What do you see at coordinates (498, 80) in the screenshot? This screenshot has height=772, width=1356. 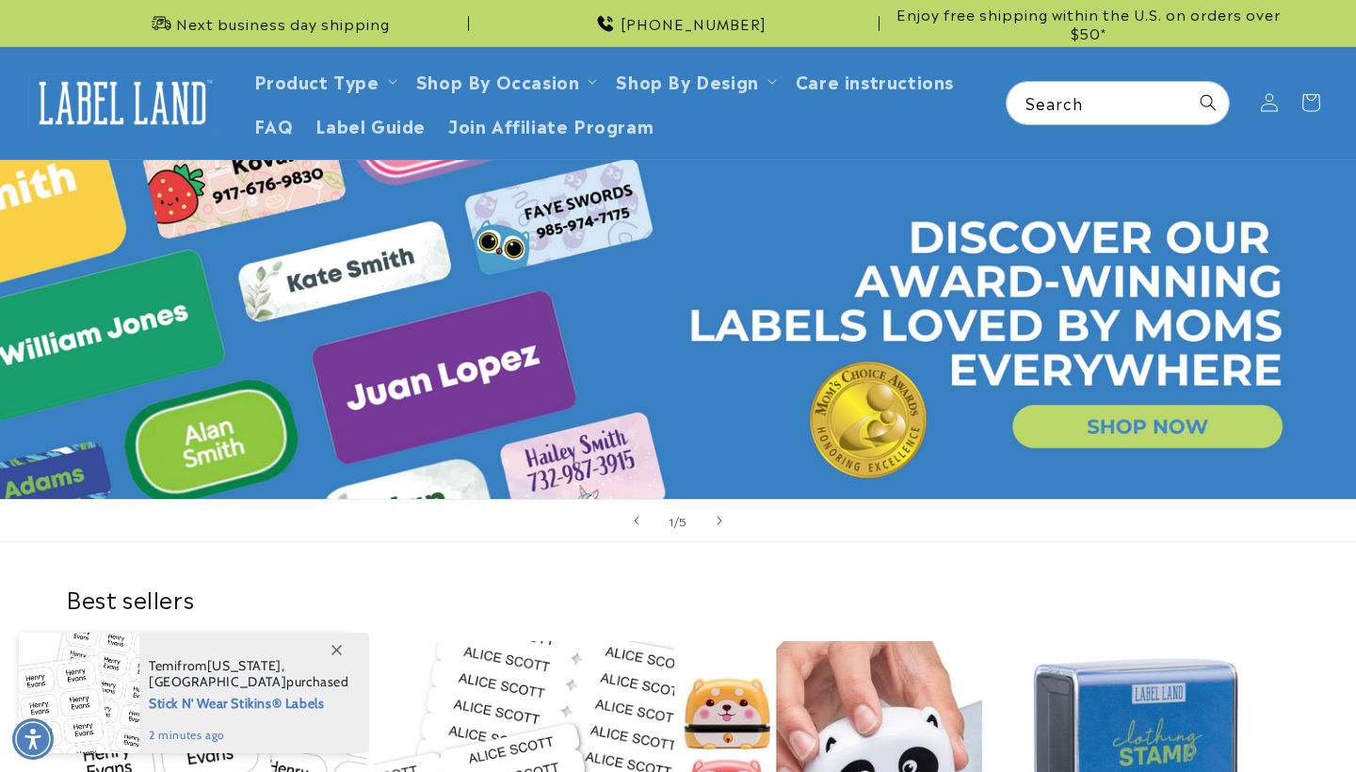 I see `span: Shop By Occasion` at bounding box center [498, 80].